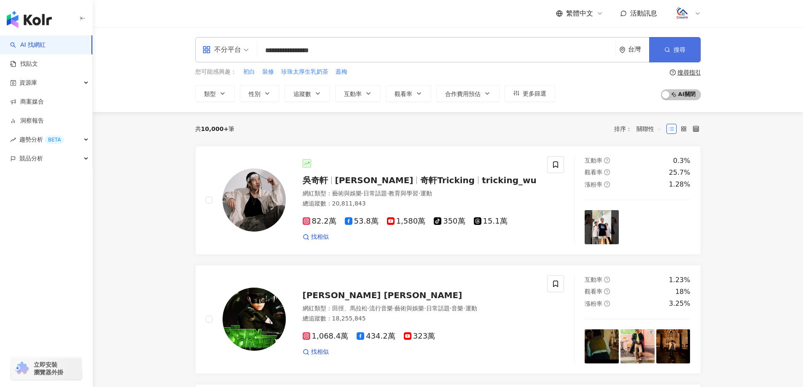  Describe the element at coordinates (406, 221) in the screenshot. I see `span: 1,580萬` at that location.